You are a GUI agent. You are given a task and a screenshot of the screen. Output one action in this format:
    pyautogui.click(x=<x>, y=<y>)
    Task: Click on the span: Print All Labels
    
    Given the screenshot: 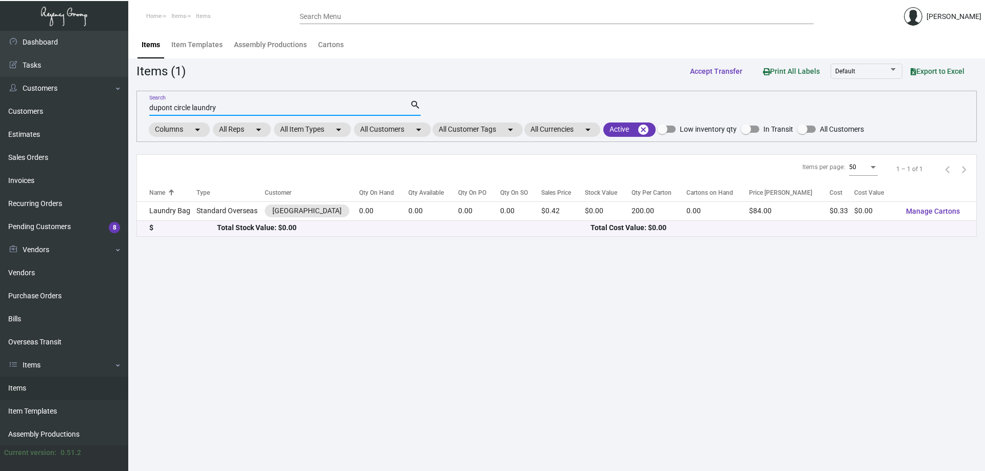 What is the action you would take?
    pyautogui.click(x=791, y=71)
    